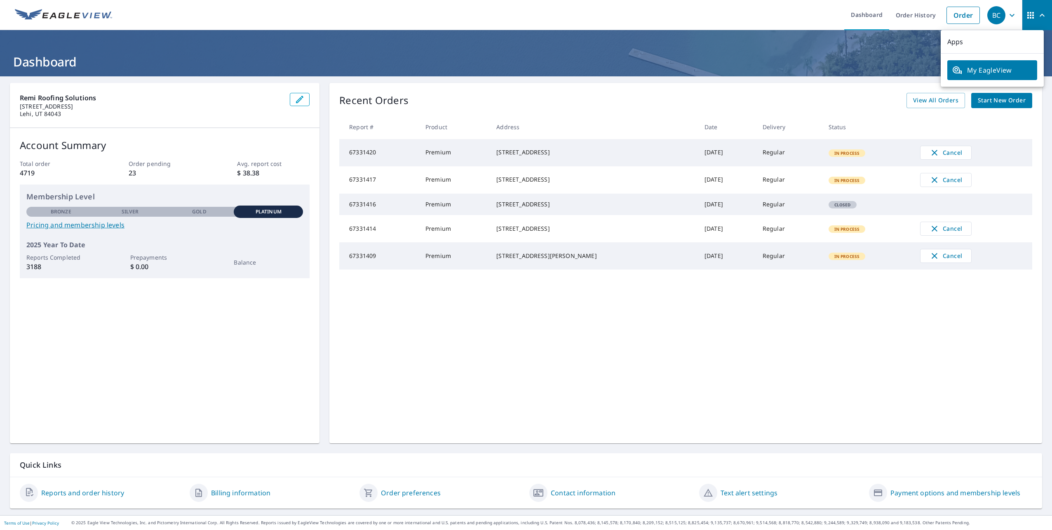 The image size is (1052, 530). Describe the element at coordinates (56, 163) in the screenshot. I see `p: Total order` at that location.